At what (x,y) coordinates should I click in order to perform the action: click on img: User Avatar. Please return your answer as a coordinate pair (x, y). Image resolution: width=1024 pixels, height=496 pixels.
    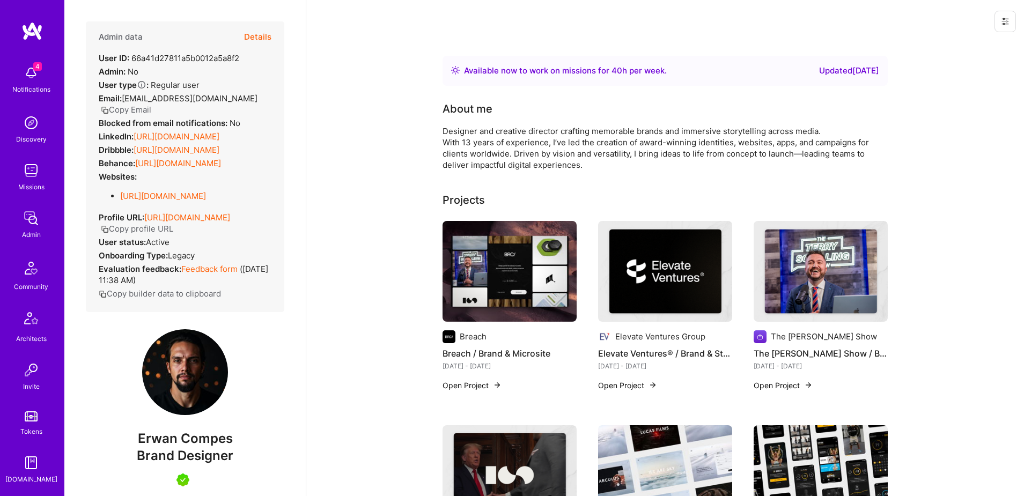
    Looking at the image, I should click on (185, 372).